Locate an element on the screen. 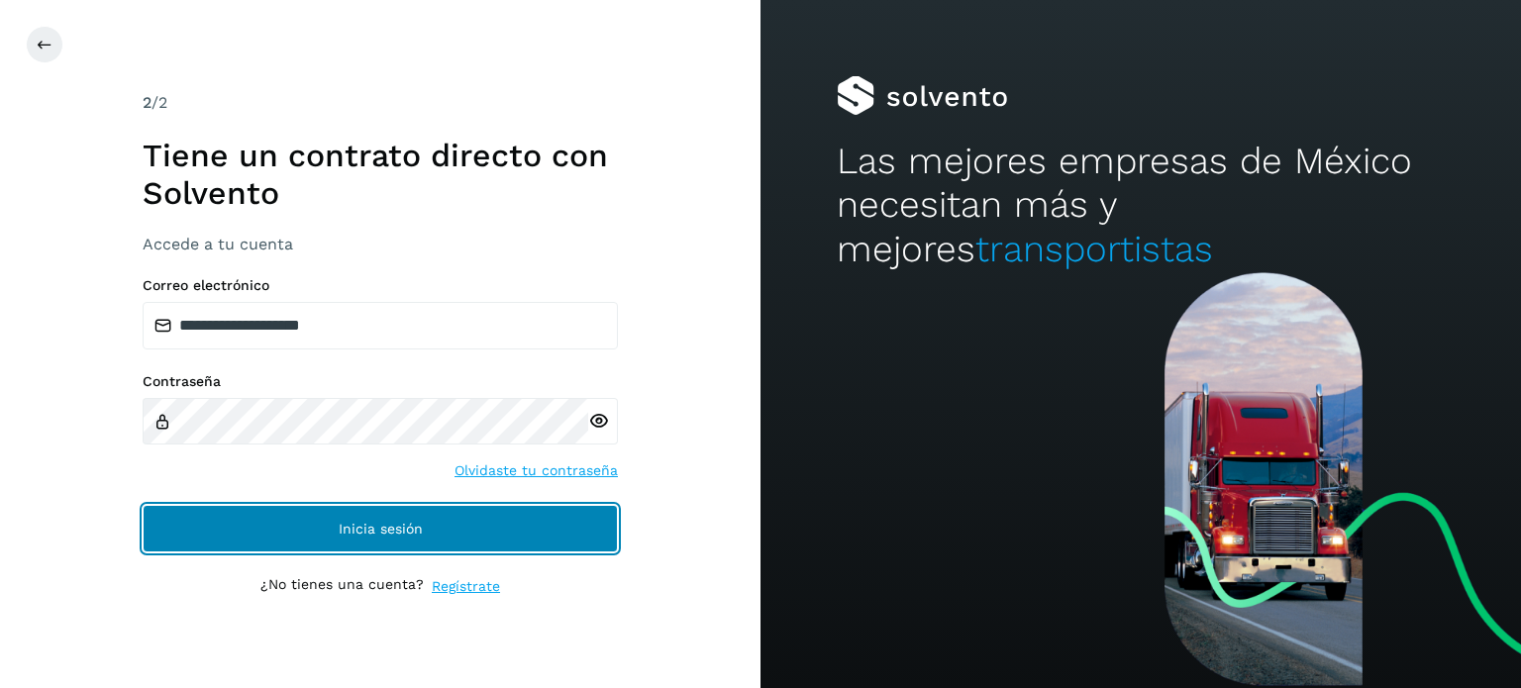 The width and height of the screenshot is (1521, 688). p: ¿No tienes una cuenta? is located at coordinates (342, 586).